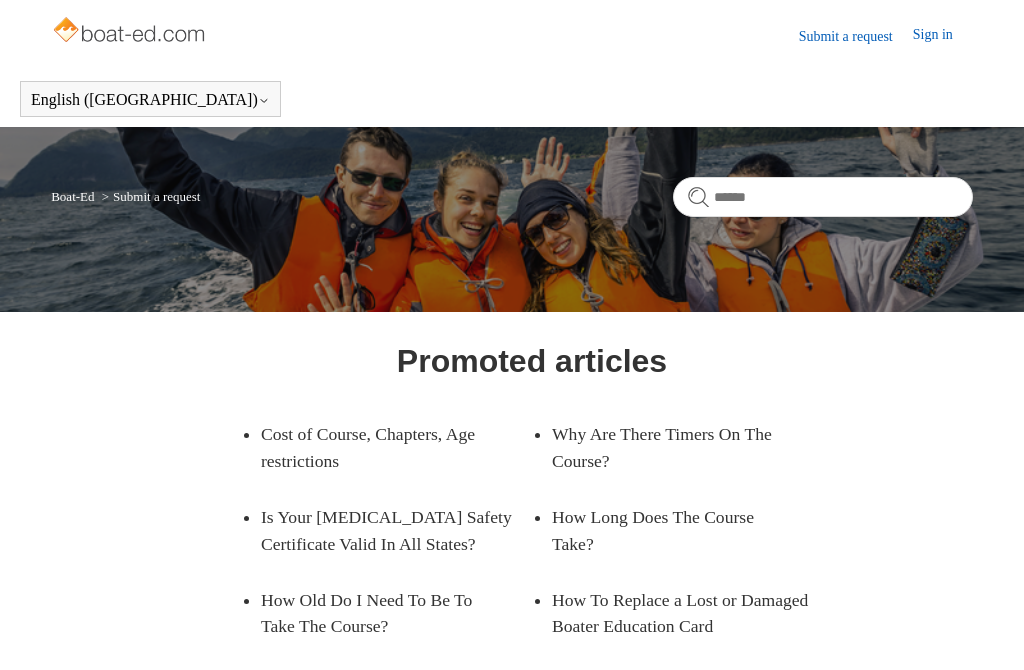 This screenshot has width=1024, height=670. What do you see at coordinates (381, 613) in the screenshot?
I see `a: How Old Do I Need To Be To Take The Course?` at bounding box center [381, 613].